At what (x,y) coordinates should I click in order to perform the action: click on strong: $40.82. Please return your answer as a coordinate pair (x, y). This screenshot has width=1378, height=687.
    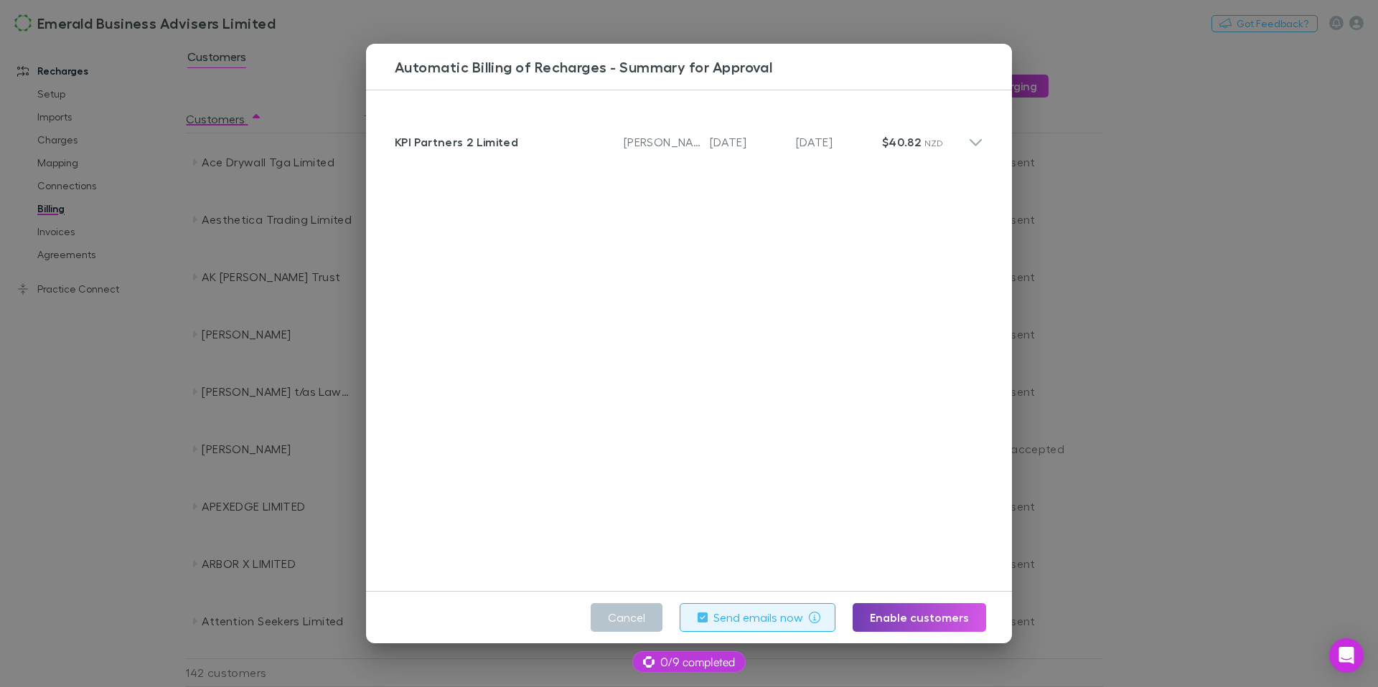
    Looking at the image, I should click on (901, 142).